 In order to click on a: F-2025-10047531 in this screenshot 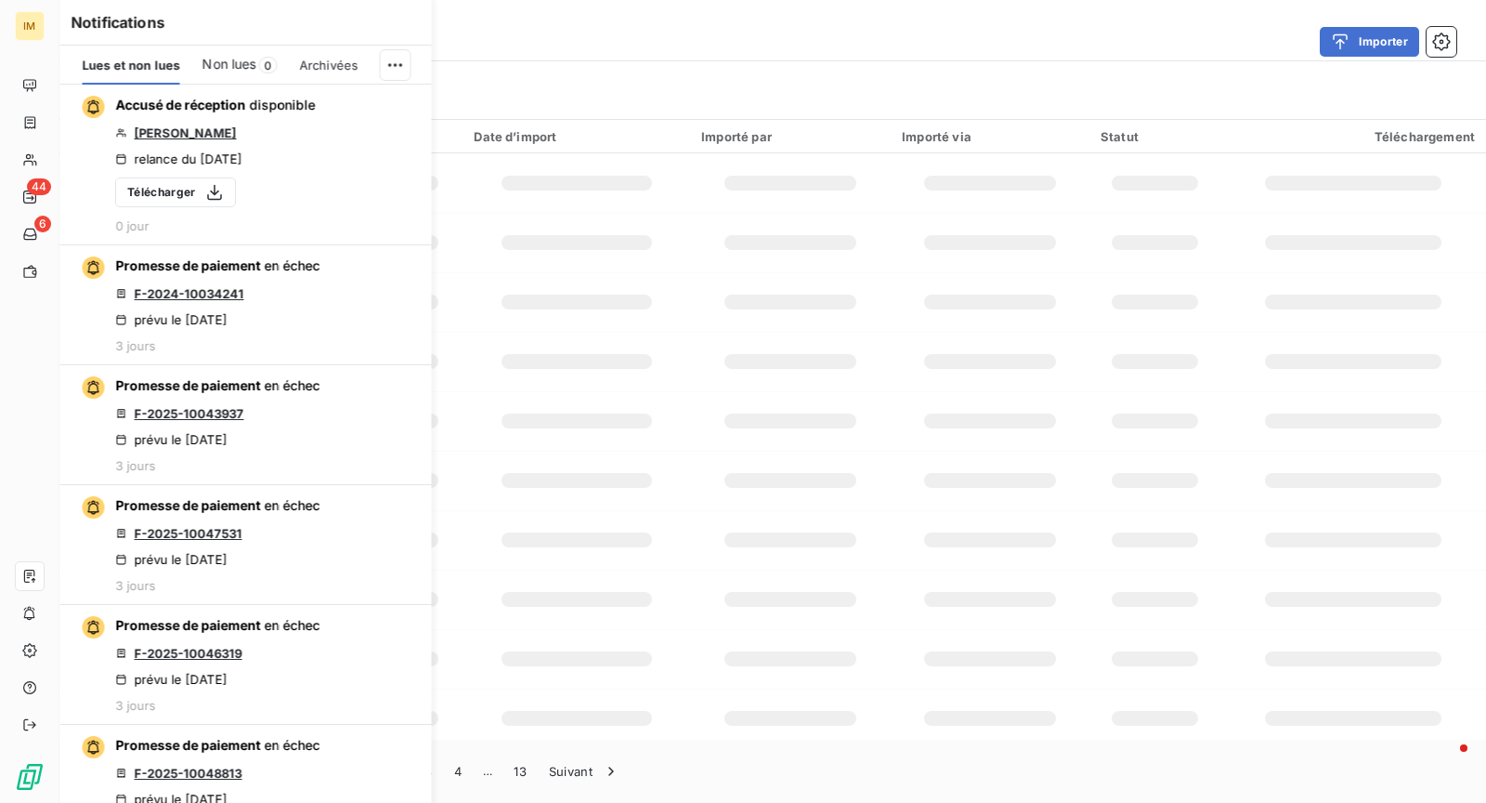, I will do `click(188, 533)`.